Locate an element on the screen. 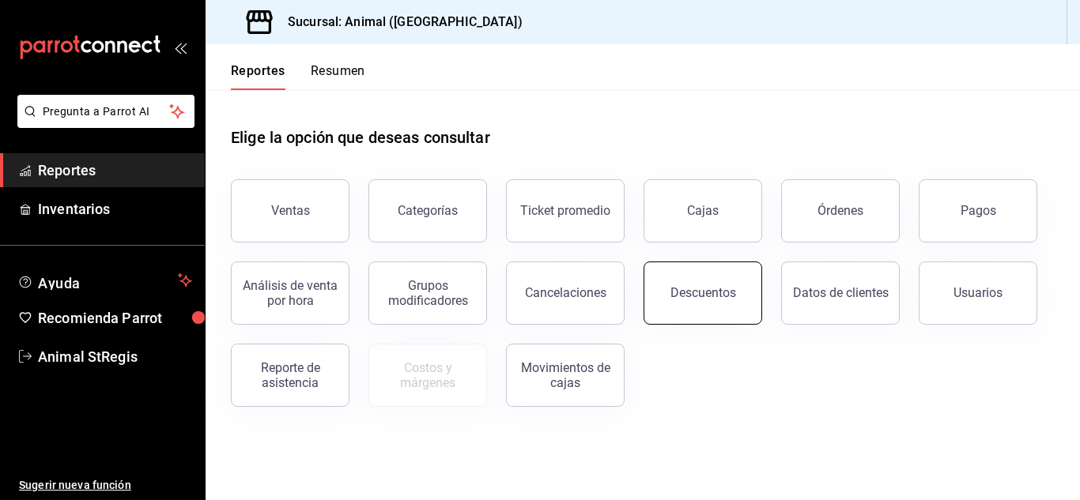 This screenshot has width=1080, height=500. div: Usuarios is located at coordinates (978, 292).